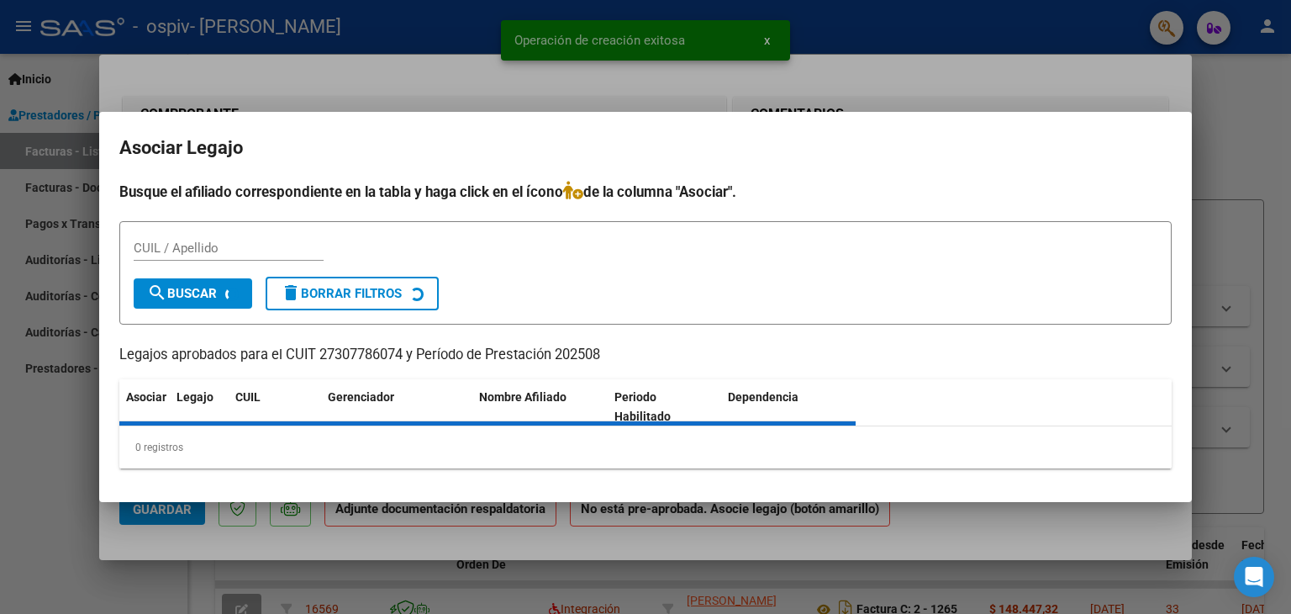 The height and width of the screenshot is (614, 1291). What do you see at coordinates (341, 293) in the screenshot?
I see `span: Borrar Filtros` at bounding box center [341, 293].